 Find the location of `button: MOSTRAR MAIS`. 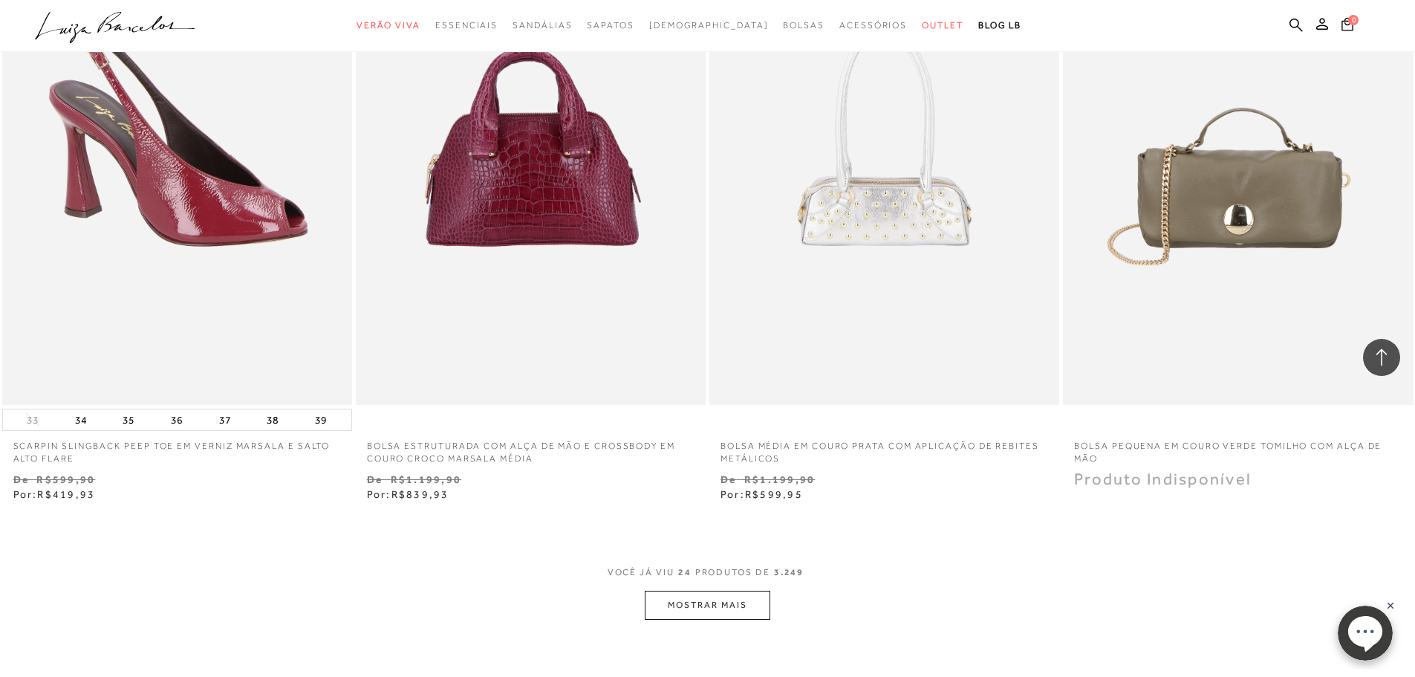

button: MOSTRAR MAIS is located at coordinates (707, 605).